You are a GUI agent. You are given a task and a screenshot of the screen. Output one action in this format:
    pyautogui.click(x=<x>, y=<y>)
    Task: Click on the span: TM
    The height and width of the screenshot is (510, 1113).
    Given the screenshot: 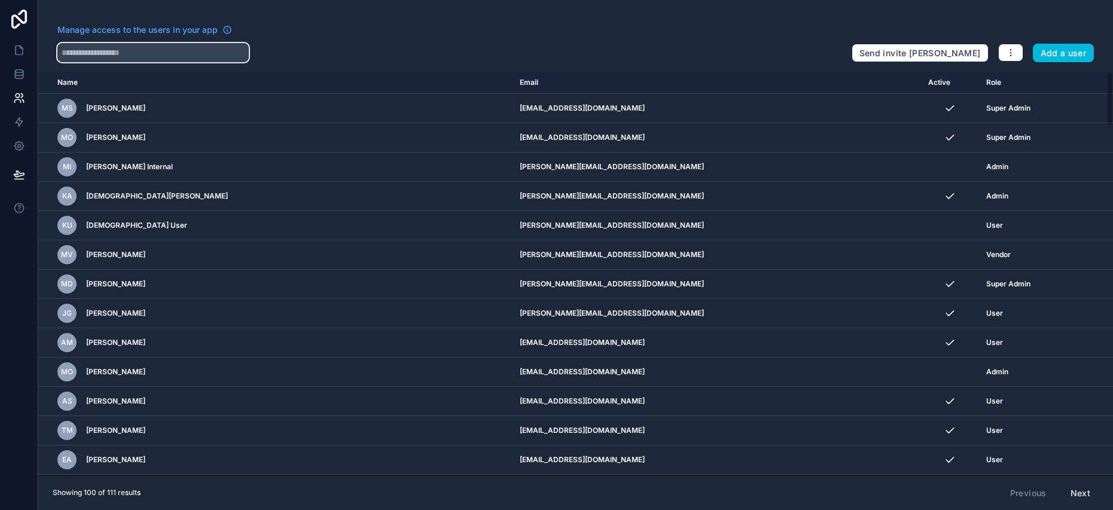 What is the action you would take?
    pyautogui.click(x=67, y=430)
    